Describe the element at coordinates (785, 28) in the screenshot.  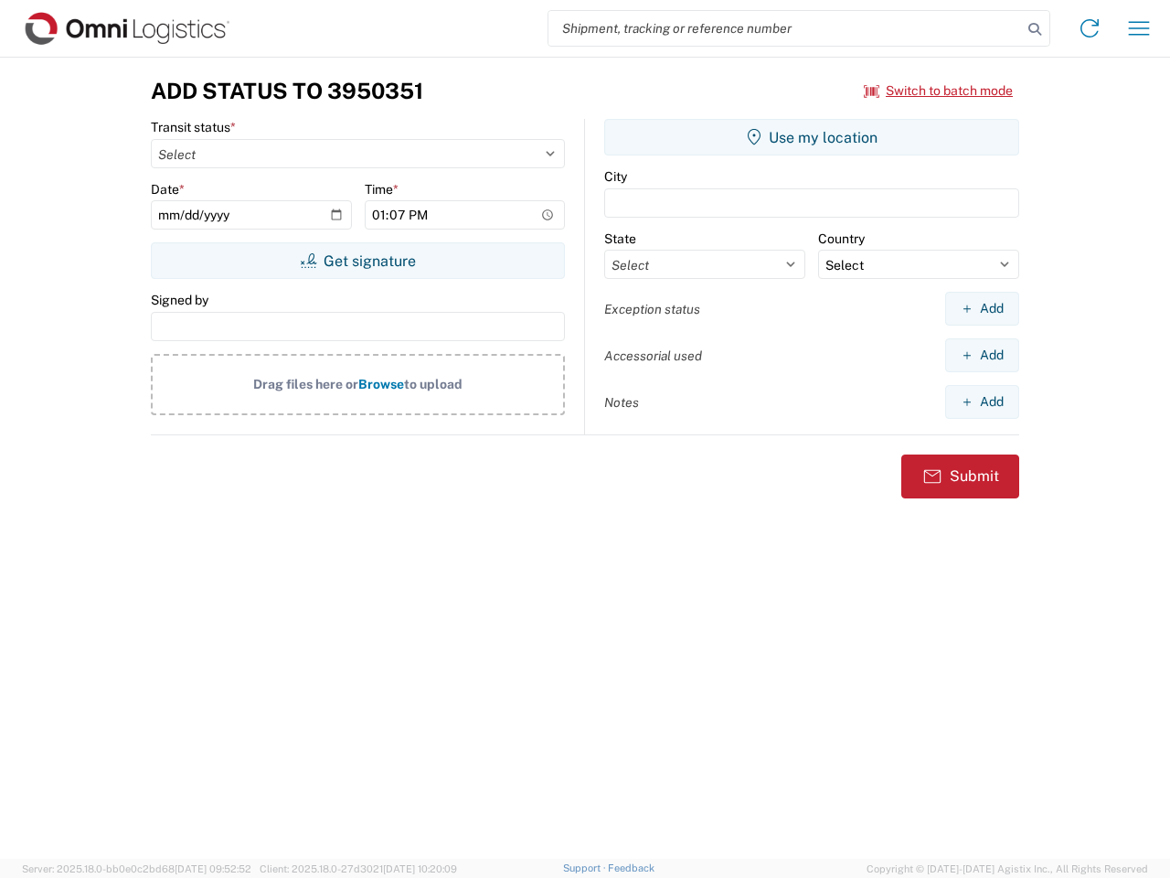
I see `input: Shipment, tracking or reference number` at that location.